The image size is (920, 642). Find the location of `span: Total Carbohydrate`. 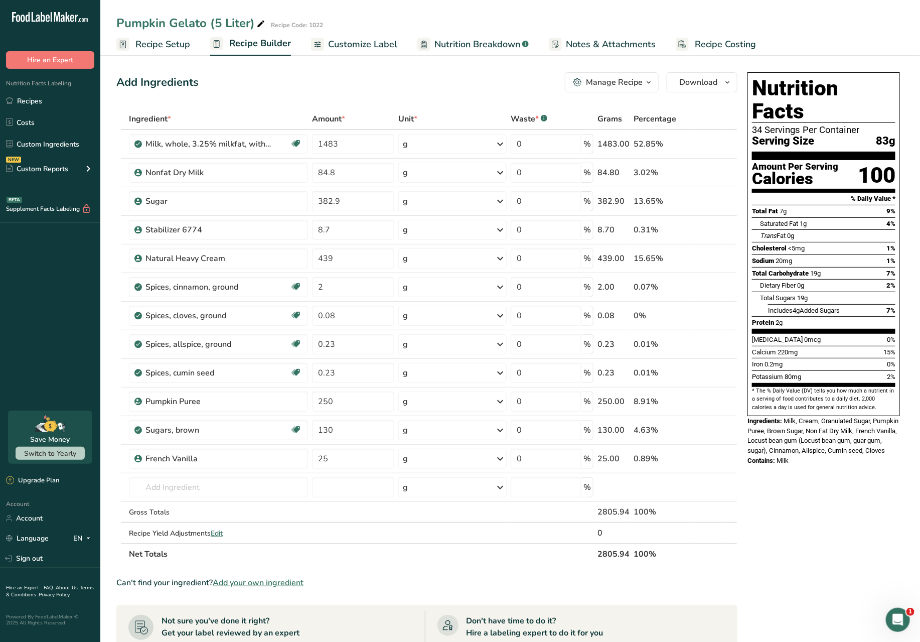

span: Total Carbohydrate is located at coordinates (780, 273).